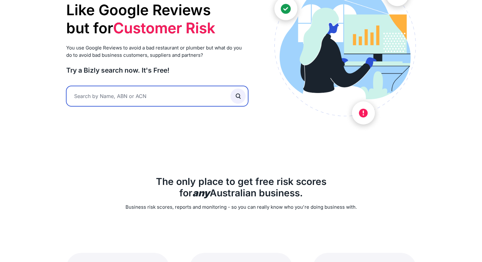 The height and width of the screenshot is (262, 482). I want to click on input: Search by Name, ABN or ACN, so click(157, 96).